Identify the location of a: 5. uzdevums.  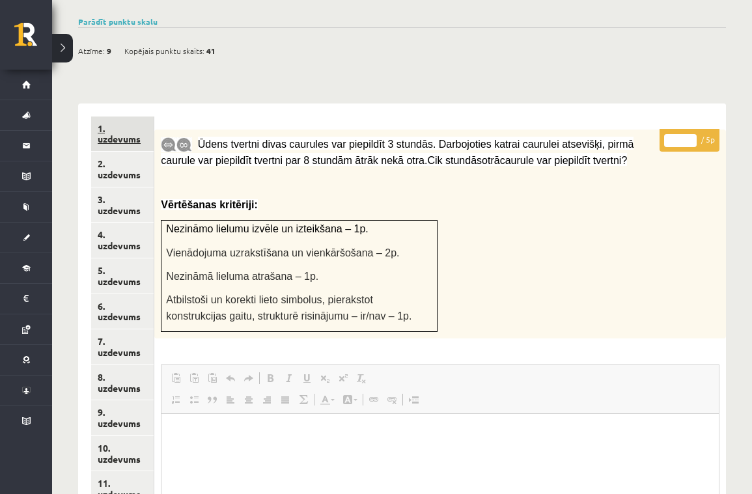
(122, 276).